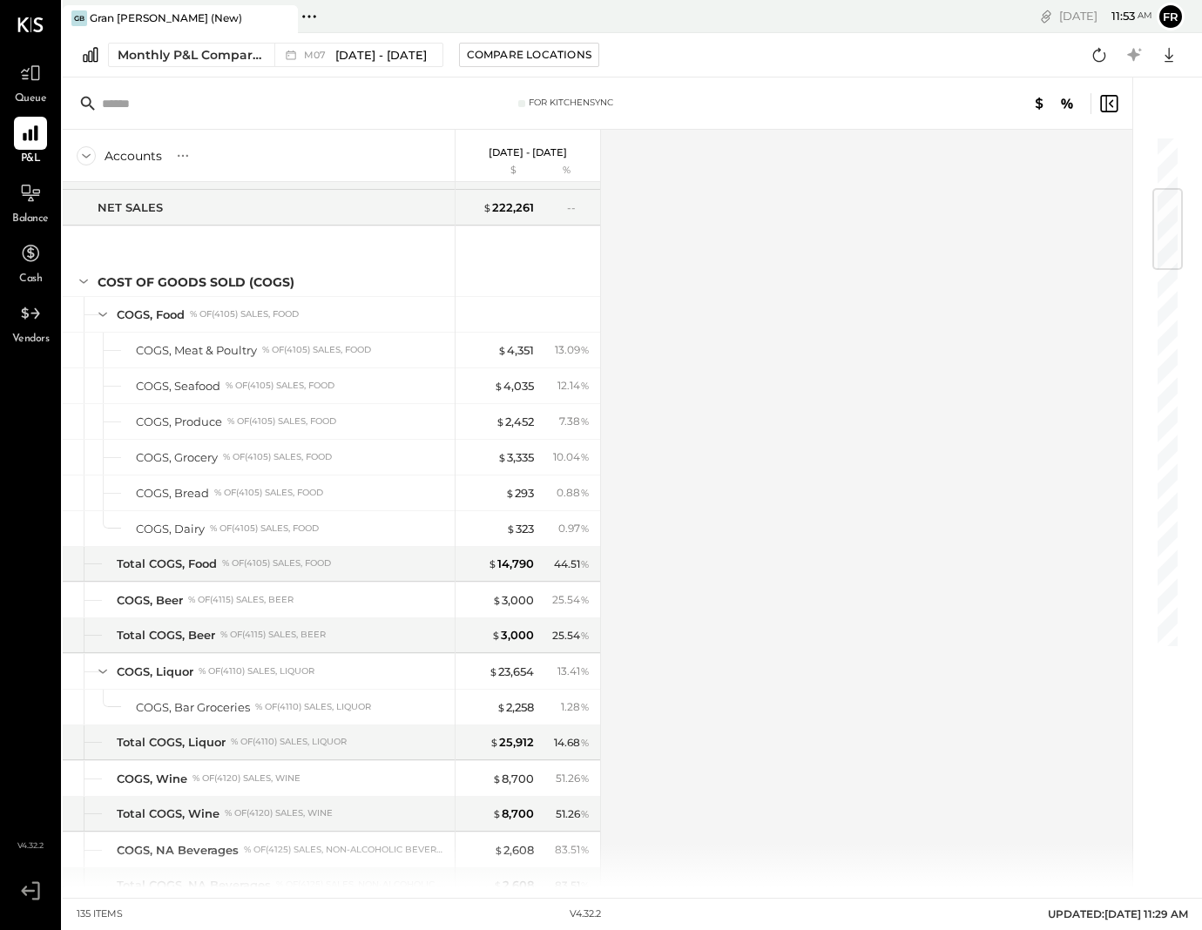 The height and width of the screenshot is (930, 1202). I want to click on div: 0.88, so click(573, 493).